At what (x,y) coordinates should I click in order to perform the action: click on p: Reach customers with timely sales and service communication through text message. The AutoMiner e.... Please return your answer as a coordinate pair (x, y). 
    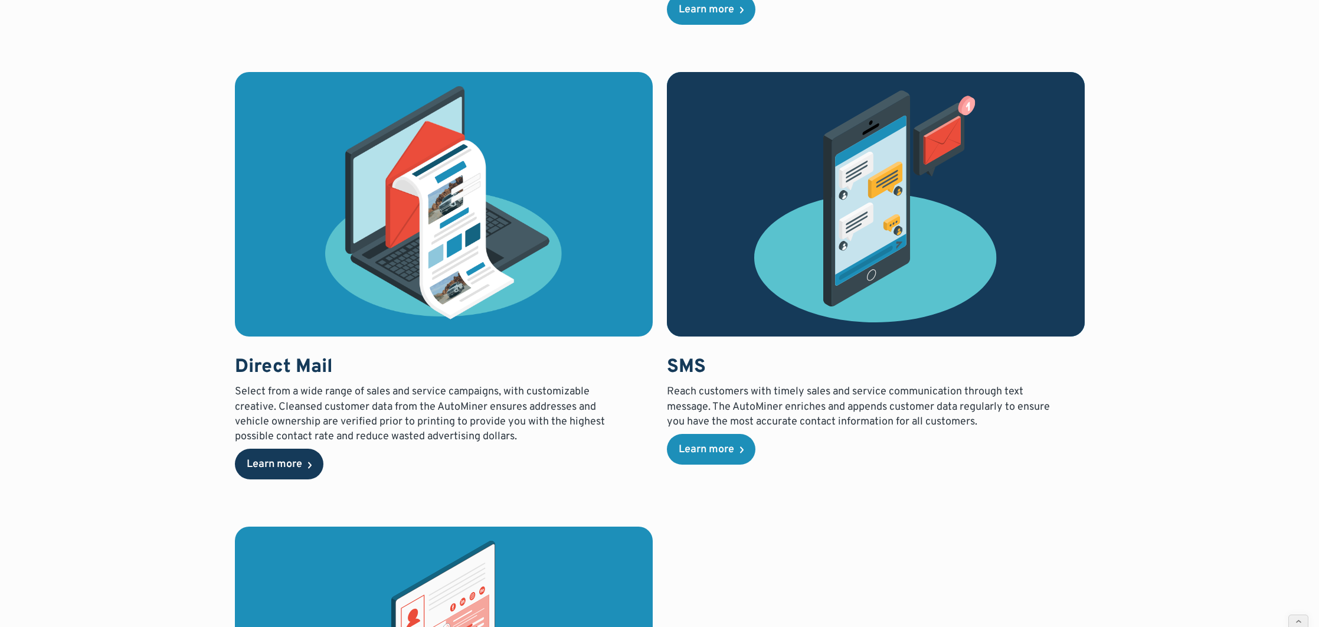
    Looking at the image, I should click on (865, 407).